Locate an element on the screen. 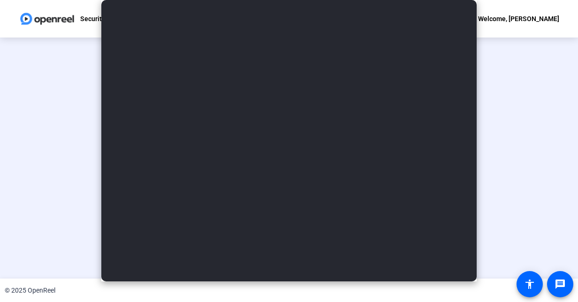 The width and height of the screenshot is (578, 302). mat-icon: message is located at coordinates (560, 284).